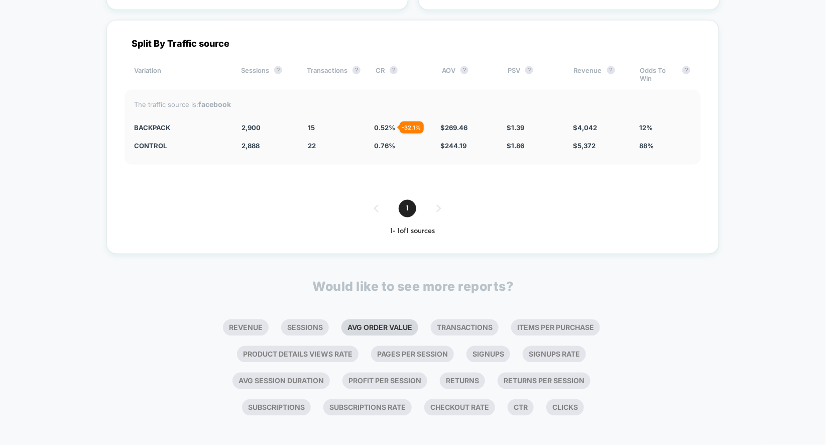  Describe the element at coordinates (281, 381) in the screenshot. I see `li: Avg Session Duration` at that location.